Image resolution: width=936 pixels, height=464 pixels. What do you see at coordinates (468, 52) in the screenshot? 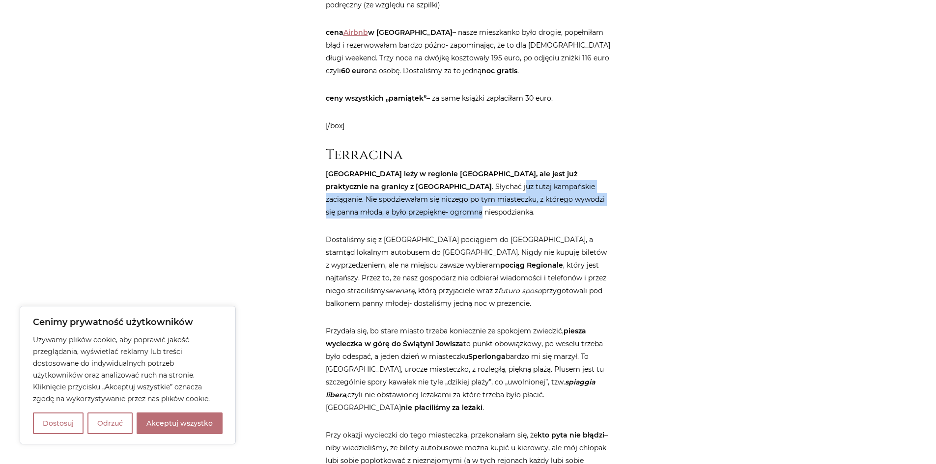
I see `p: – nasze mieszkanko było drogie, popełniłam błąd i rezerwowałam bardzo późno- zapominając, że to d...` at bounding box center [468, 52].